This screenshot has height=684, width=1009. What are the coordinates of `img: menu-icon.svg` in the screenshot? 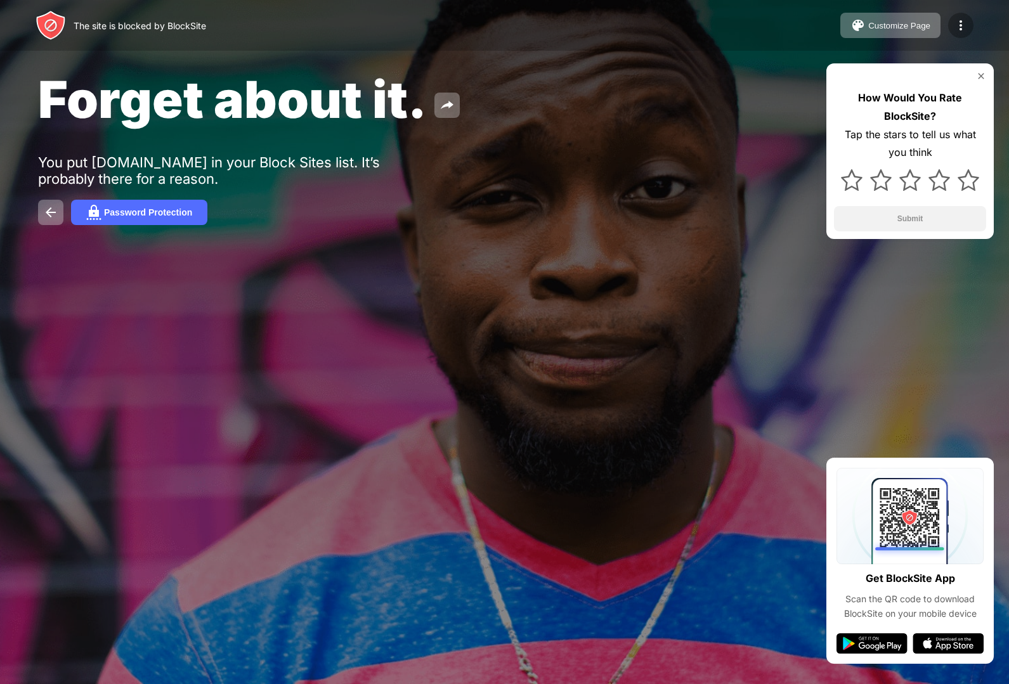 It's located at (960, 25).